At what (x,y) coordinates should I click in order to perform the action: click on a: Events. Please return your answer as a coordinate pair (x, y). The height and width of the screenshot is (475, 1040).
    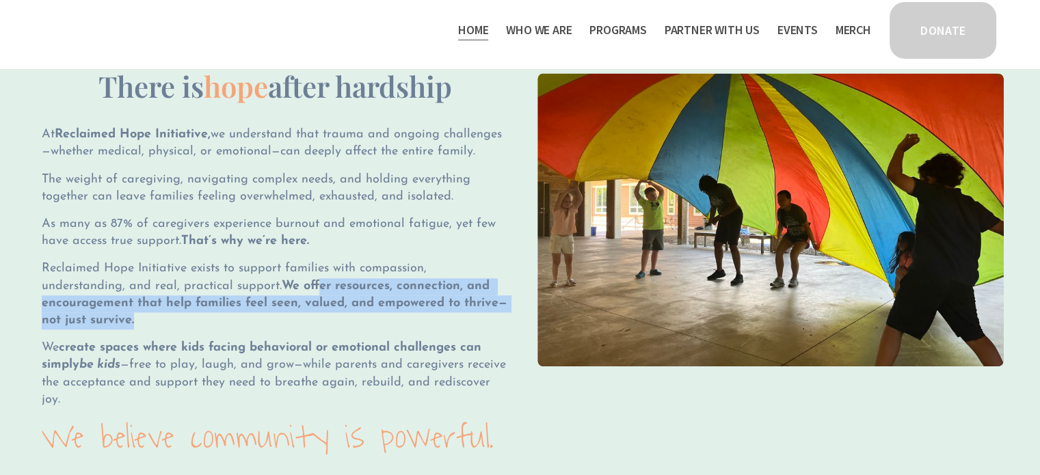
    Looking at the image, I should click on (797, 30).